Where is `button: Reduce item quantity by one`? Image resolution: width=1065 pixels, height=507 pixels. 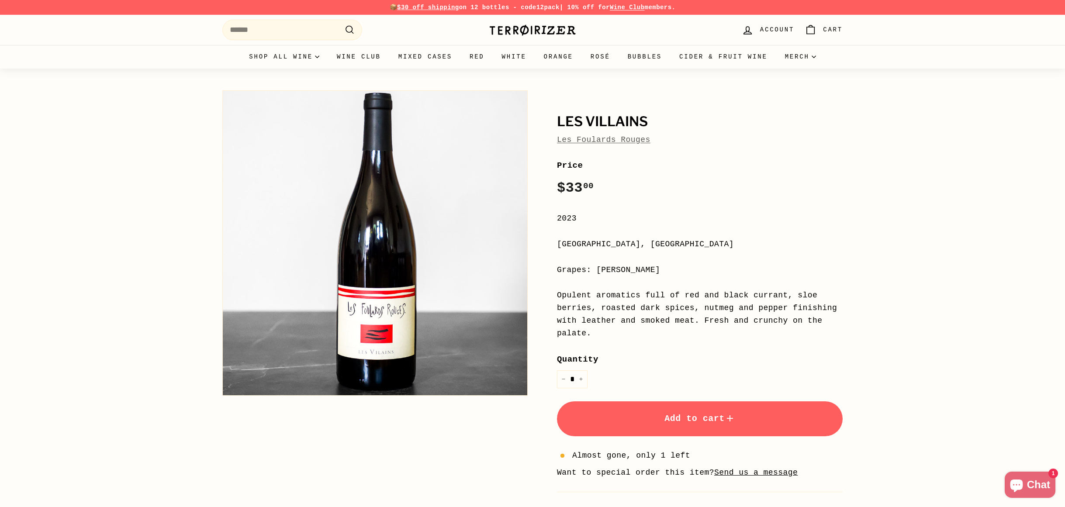
button: Reduce item quantity by one is located at coordinates (564, 379).